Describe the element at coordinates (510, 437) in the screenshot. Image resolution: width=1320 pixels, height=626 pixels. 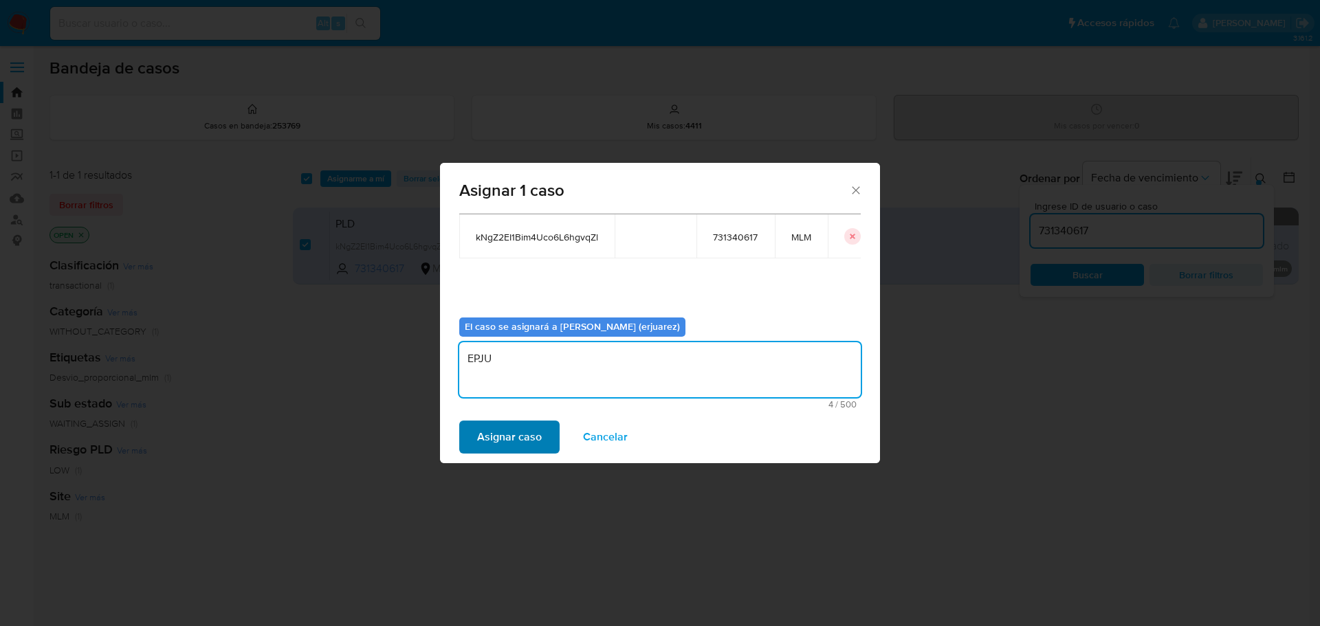
I see `button: Asignar caso` at that location.